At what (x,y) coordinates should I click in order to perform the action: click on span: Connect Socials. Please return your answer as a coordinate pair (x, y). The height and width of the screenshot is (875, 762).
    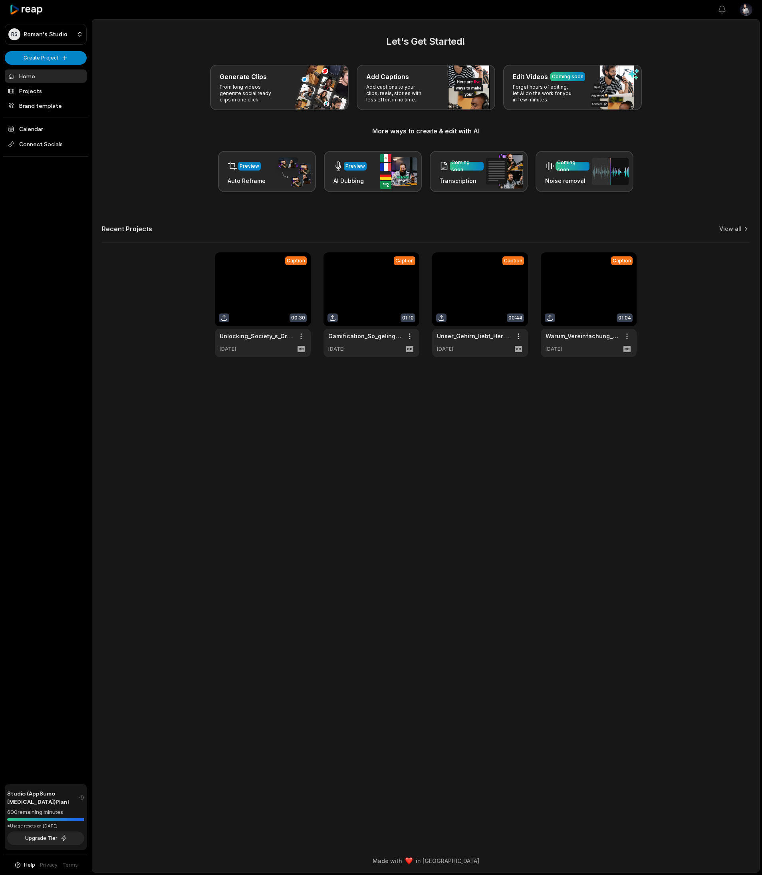
    Looking at the image, I should click on (46, 144).